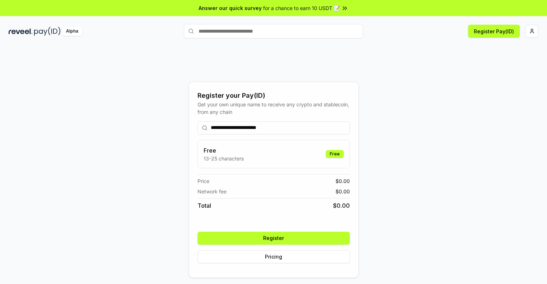 Image resolution: width=547 pixels, height=284 pixels. What do you see at coordinates (494, 31) in the screenshot?
I see `button: Register Pay(ID)` at bounding box center [494, 31].